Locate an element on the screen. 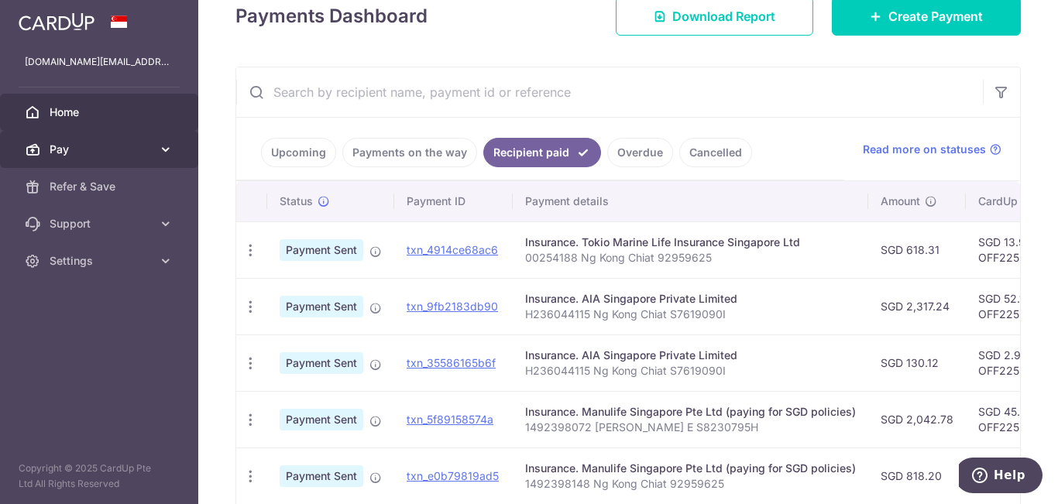 The width and height of the screenshot is (1058, 504). a: Cancelled is located at coordinates (716, 153).